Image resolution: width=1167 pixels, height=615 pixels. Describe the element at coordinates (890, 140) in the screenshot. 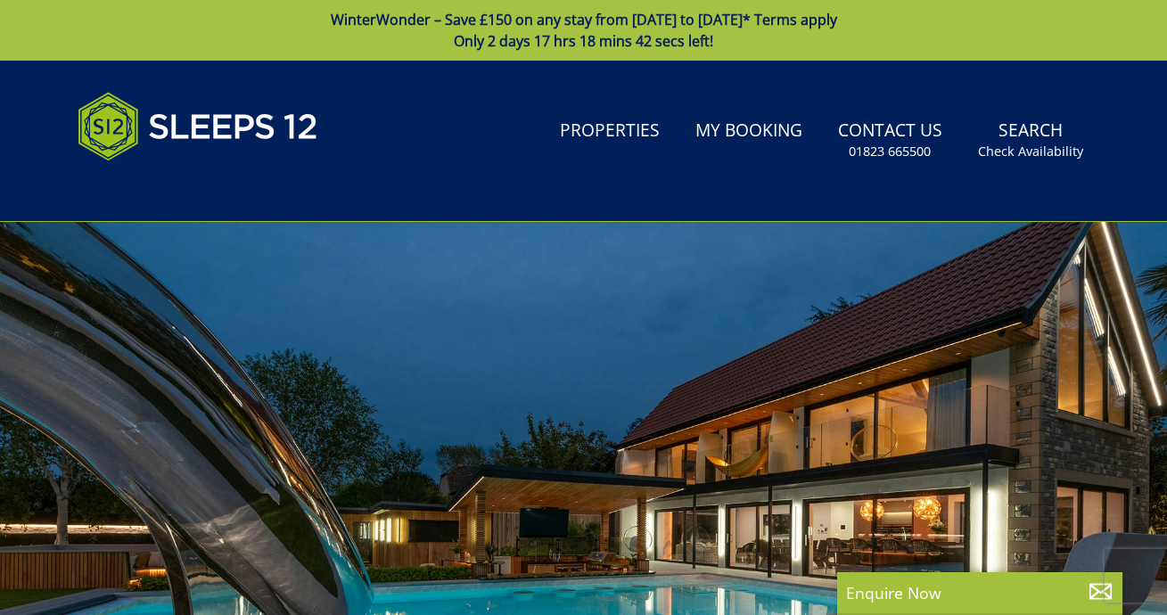

I see `a: Contact Us01823 665500` at that location.